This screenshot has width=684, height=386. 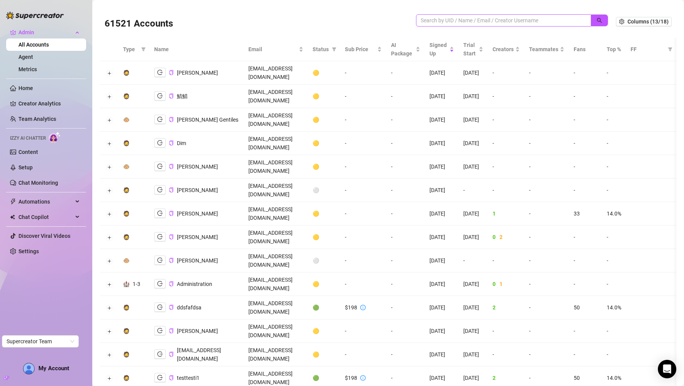 What do you see at coordinates (40, 341) in the screenshot?
I see `span: Supercreator Team` at bounding box center [40, 341].